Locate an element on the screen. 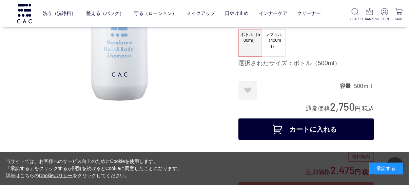 The image size is (409, 185). p: RANKING is located at coordinates (369, 19).